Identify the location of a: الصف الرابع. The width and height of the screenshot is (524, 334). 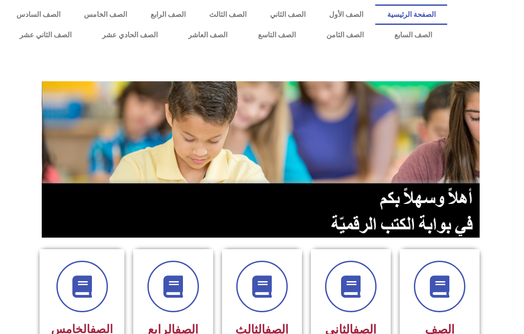
(168, 15).